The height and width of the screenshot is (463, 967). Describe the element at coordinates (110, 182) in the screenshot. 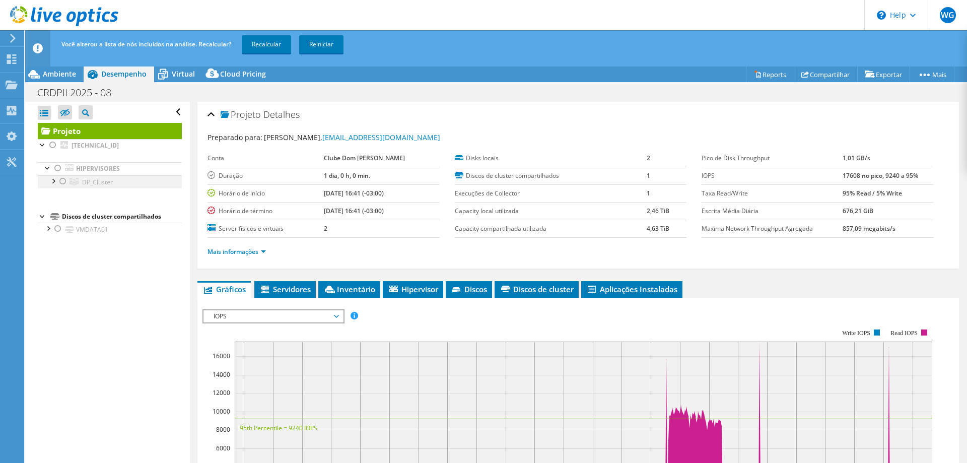

I see `a: DP_Cluster` at that location.